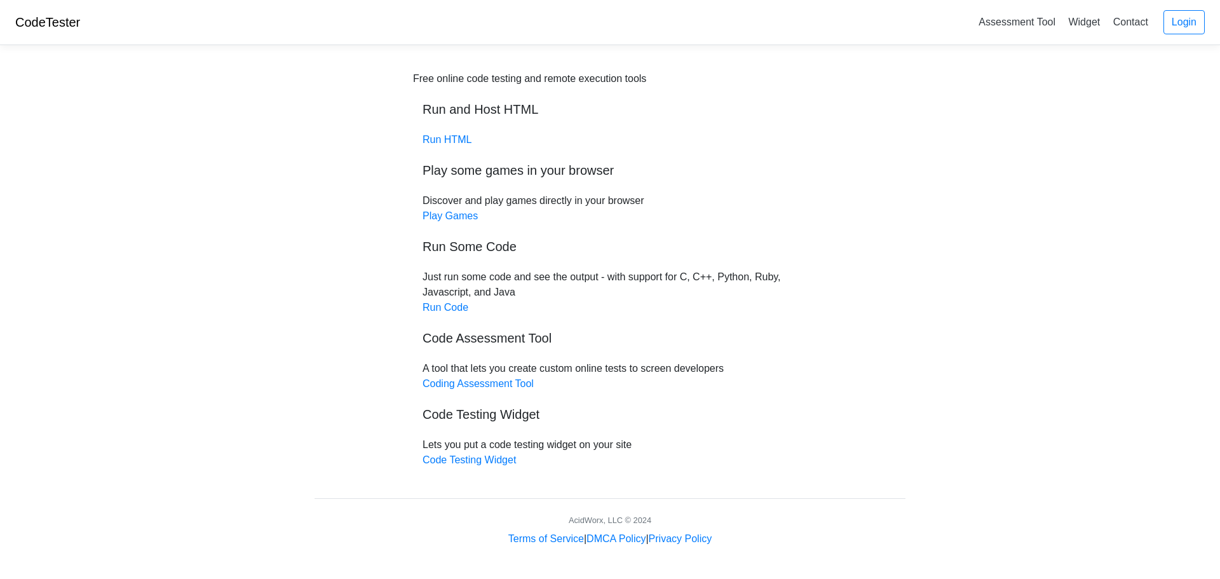 This screenshot has width=1220, height=579. I want to click on h5: Play some games in your browser, so click(610, 170).